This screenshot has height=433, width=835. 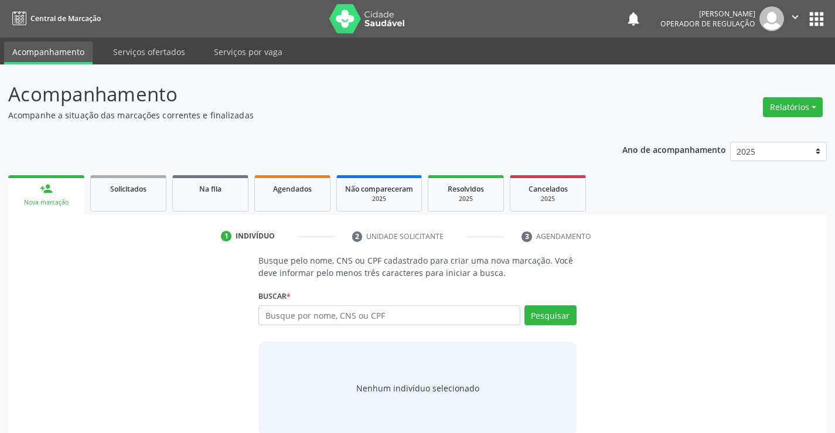 I want to click on img: img, so click(x=772, y=19).